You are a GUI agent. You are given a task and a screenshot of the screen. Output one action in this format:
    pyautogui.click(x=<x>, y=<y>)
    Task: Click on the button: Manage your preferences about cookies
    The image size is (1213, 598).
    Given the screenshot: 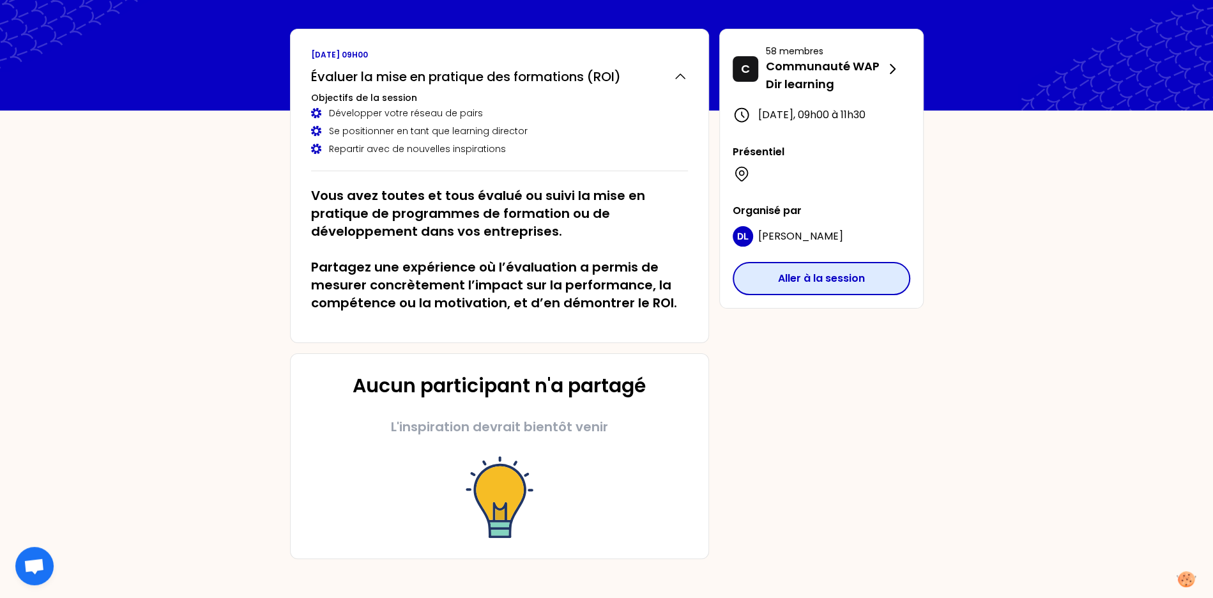 What is the action you would take?
    pyautogui.click(x=1186, y=579)
    